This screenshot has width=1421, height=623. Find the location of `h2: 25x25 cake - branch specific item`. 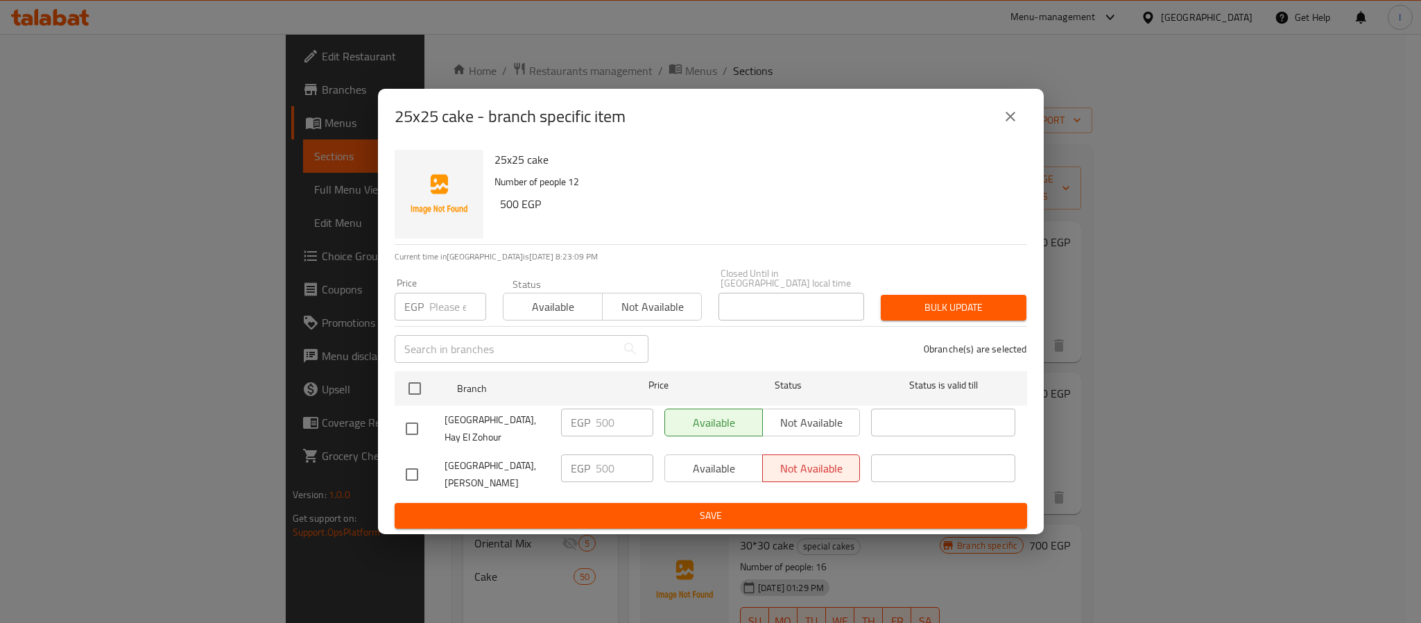

h2: 25x25 cake - branch specific item is located at coordinates (510, 117).